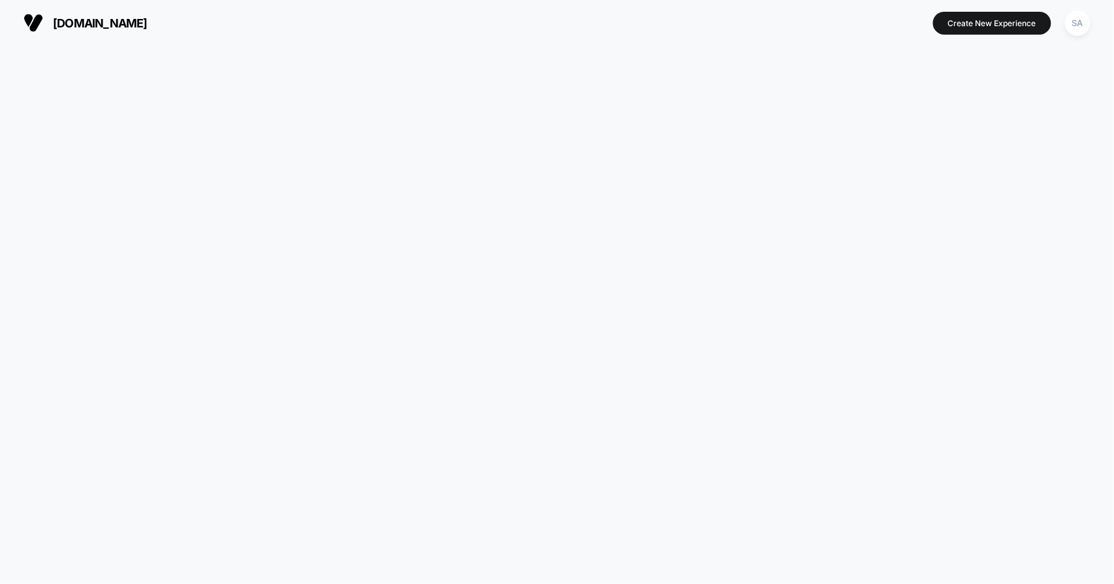 This screenshot has width=1114, height=584. What do you see at coordinates (992, 23) in the screenshot?
I see `button: Create New Experience` at bounding box center [992, 23].